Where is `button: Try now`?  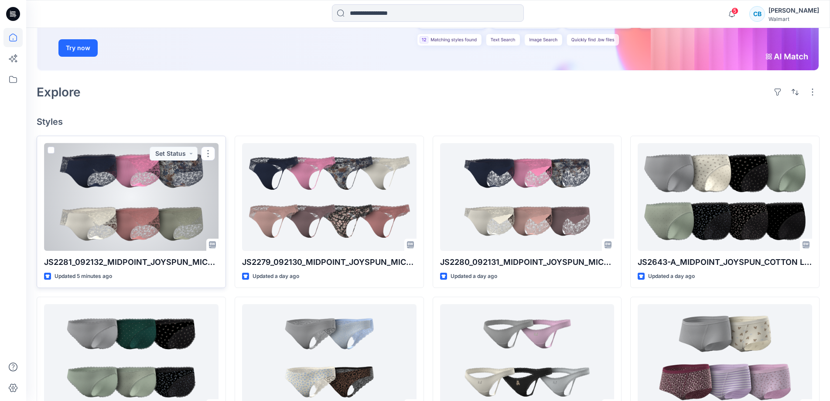 button: Try now is located at coordinates (78, 48).